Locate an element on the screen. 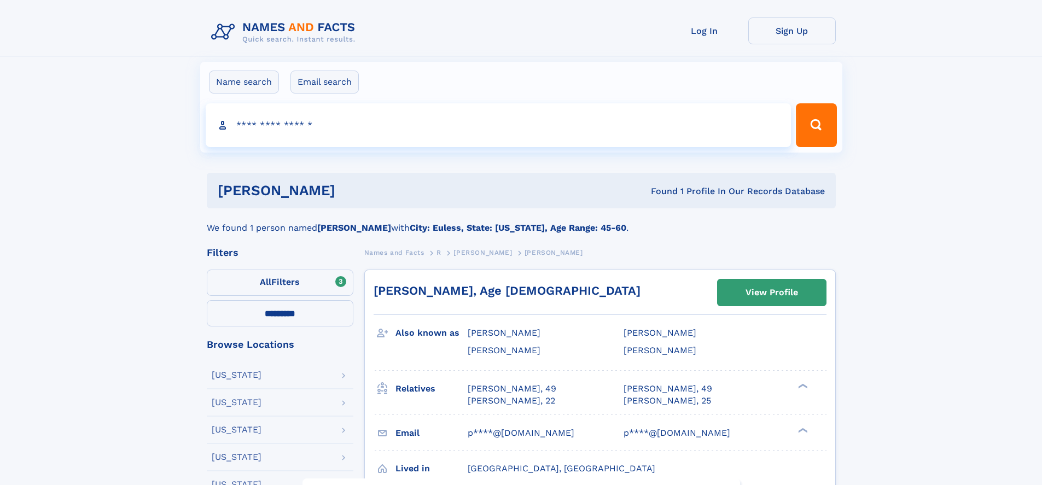  a: R is located at coordinates (439, 252).